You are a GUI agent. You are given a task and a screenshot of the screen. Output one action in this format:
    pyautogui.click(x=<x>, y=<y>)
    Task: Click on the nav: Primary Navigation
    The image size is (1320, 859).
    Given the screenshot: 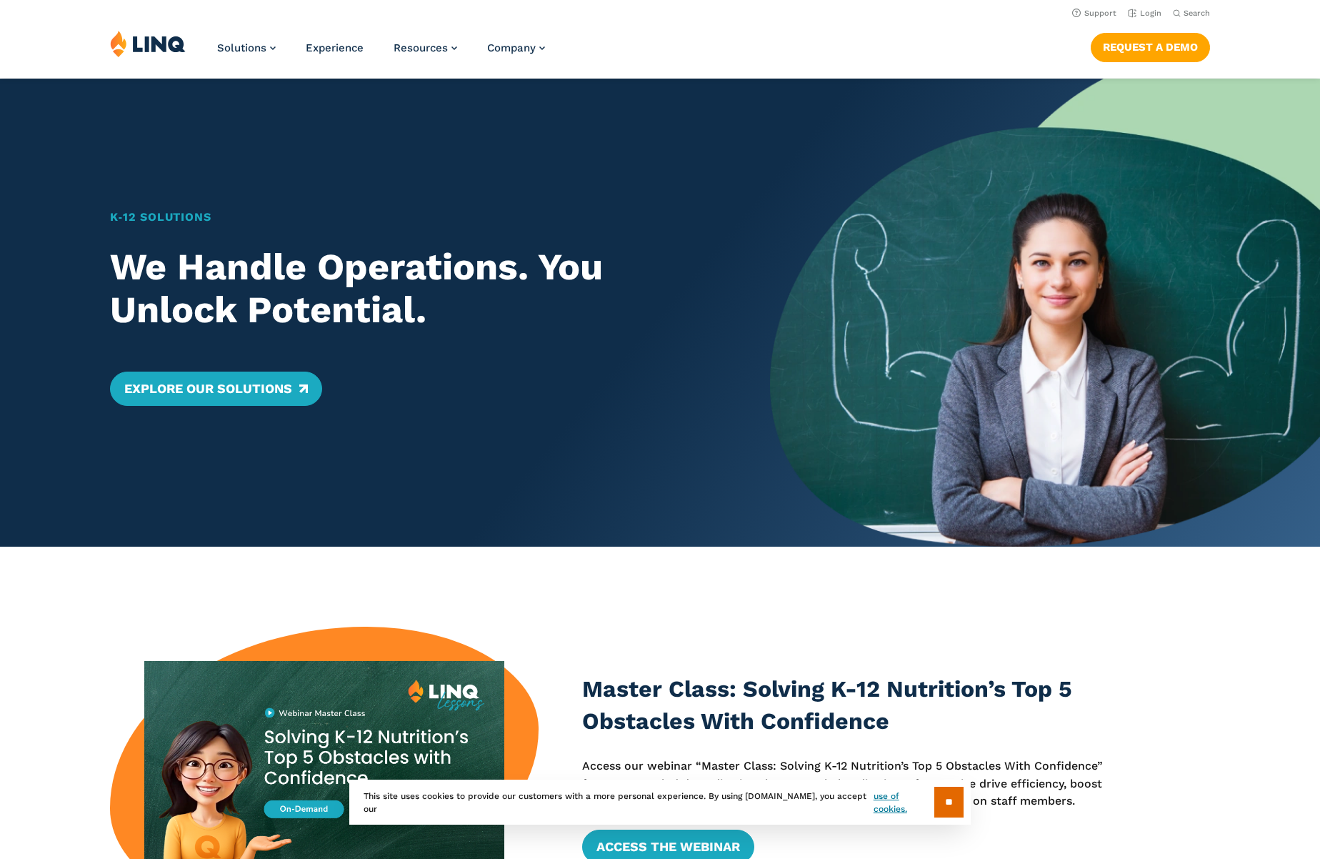 What is the action you would take?
    pyautogui.click(x=381, y=54)
    